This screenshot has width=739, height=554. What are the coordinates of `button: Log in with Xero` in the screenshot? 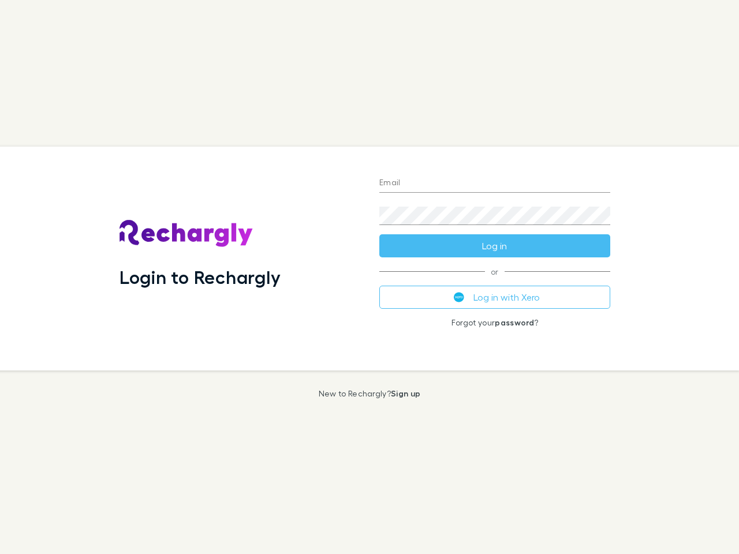 It's located at (494, 297).